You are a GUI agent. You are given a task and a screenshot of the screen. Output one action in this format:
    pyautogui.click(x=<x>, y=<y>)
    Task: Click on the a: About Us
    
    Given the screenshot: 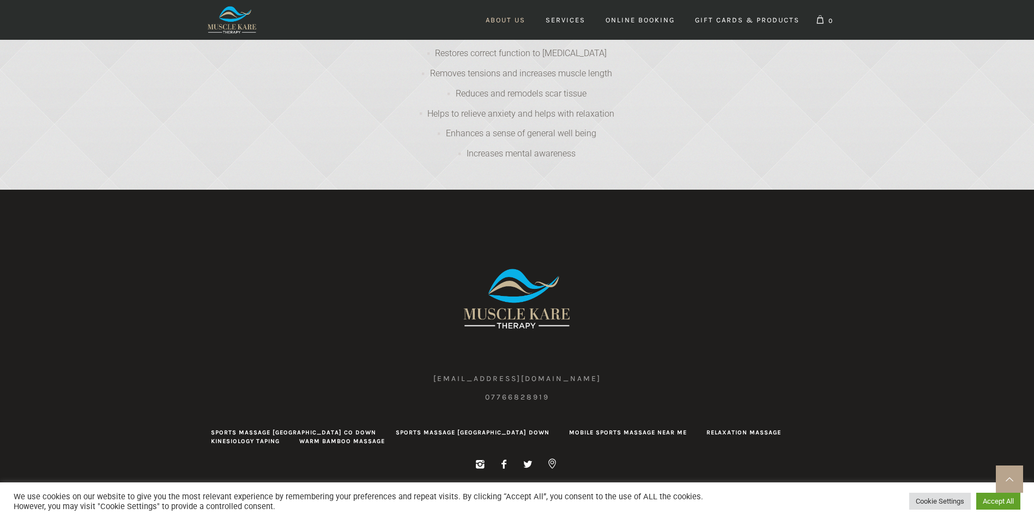 What is the action you would take?
    pyautogui.click(x=505, y=20)
    